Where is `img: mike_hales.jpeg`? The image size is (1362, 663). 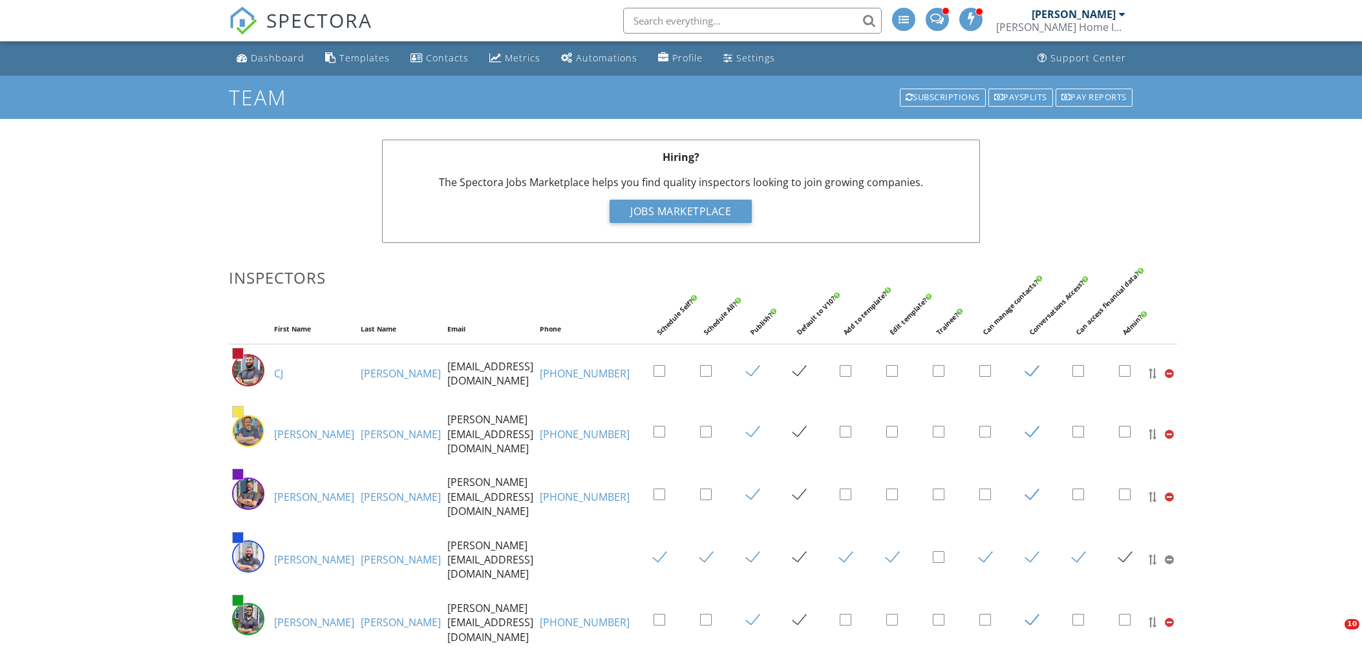
img: mike_hales.jpeg is located at coordinates (248, 494).